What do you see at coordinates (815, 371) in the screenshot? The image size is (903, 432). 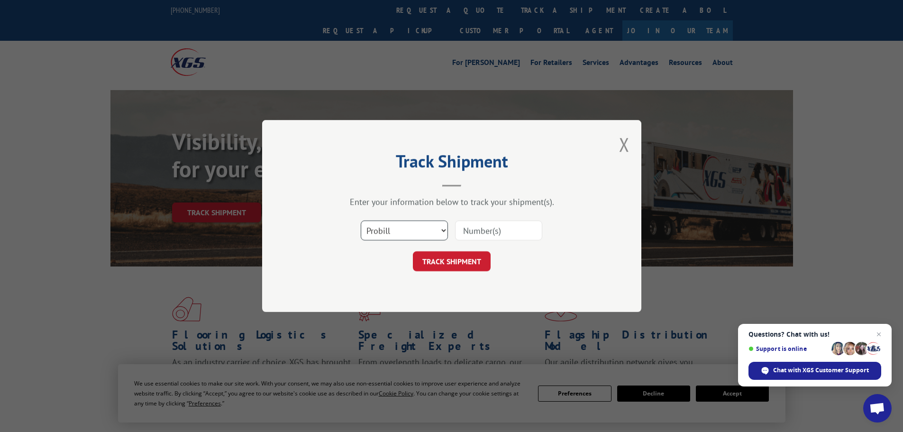 I see `div: Chat with XGS Customer Support` at bounding box center [815, 371].